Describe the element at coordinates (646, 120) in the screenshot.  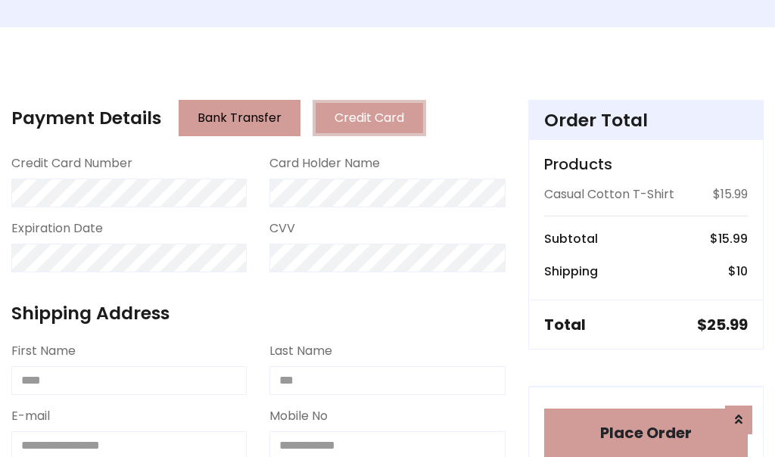
I see `h4: Order Total` at that location.